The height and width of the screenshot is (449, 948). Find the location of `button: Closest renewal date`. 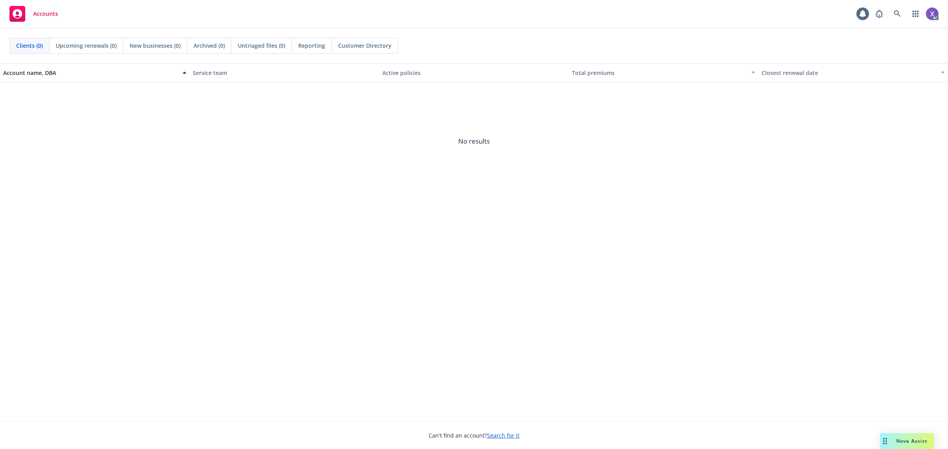

button: Closest renewal date is located at coordinates (853, 73).